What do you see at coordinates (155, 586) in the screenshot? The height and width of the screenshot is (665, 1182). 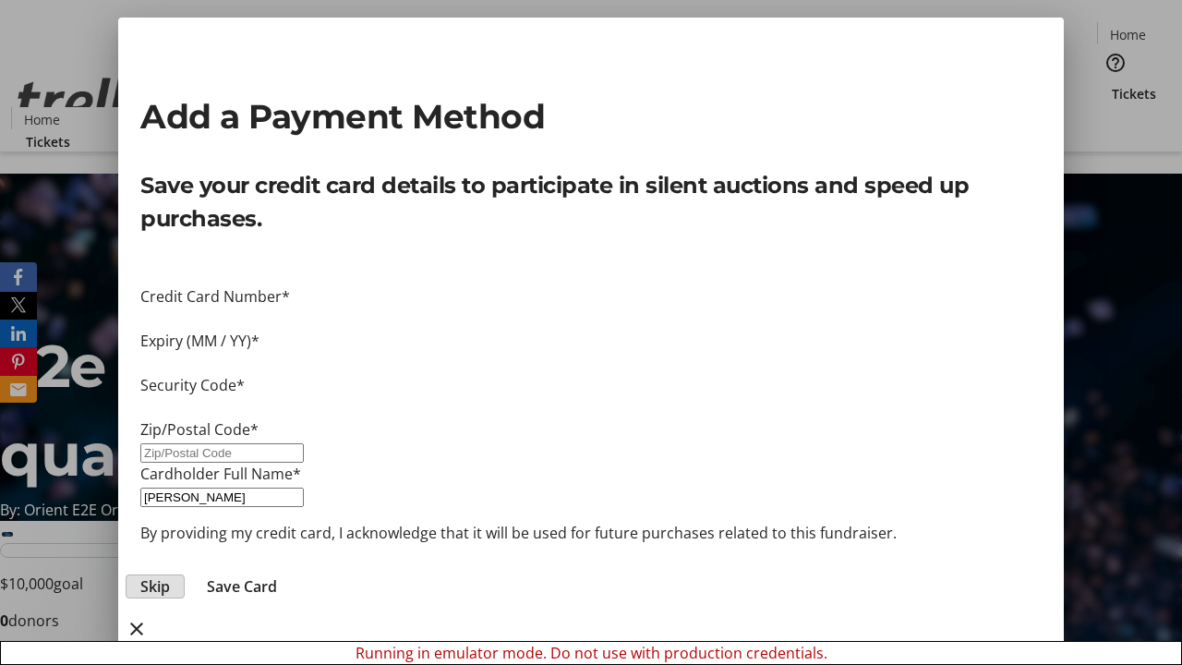 I see `button: Skip` at bounding box center [155, 586].